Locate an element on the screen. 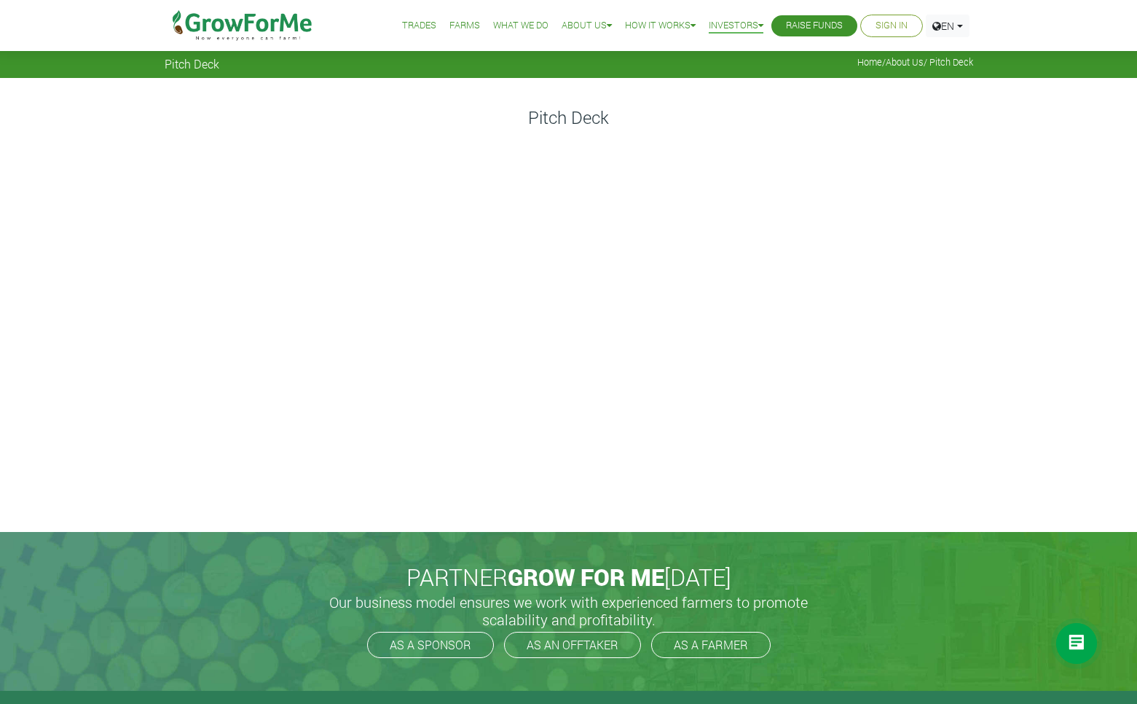 The width and height of the screenshot is (1137, 704). a: Trades is located at coordinates (419, 25).